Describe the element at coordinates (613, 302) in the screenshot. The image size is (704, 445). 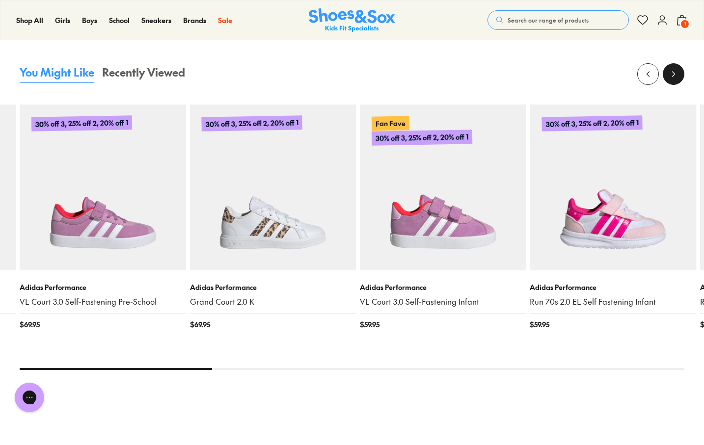
I see `a: Run 70s 2.0 EL Self Fastening Infant` at that location.